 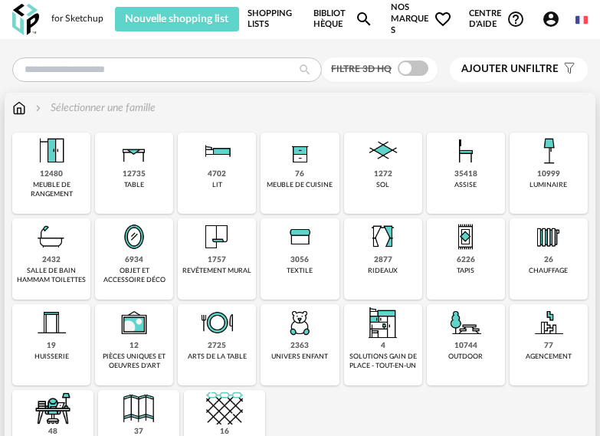 What do you see at coordinates (549, 260) in the screenshot?
I see `div: 26` at bounding box center [549, 260].